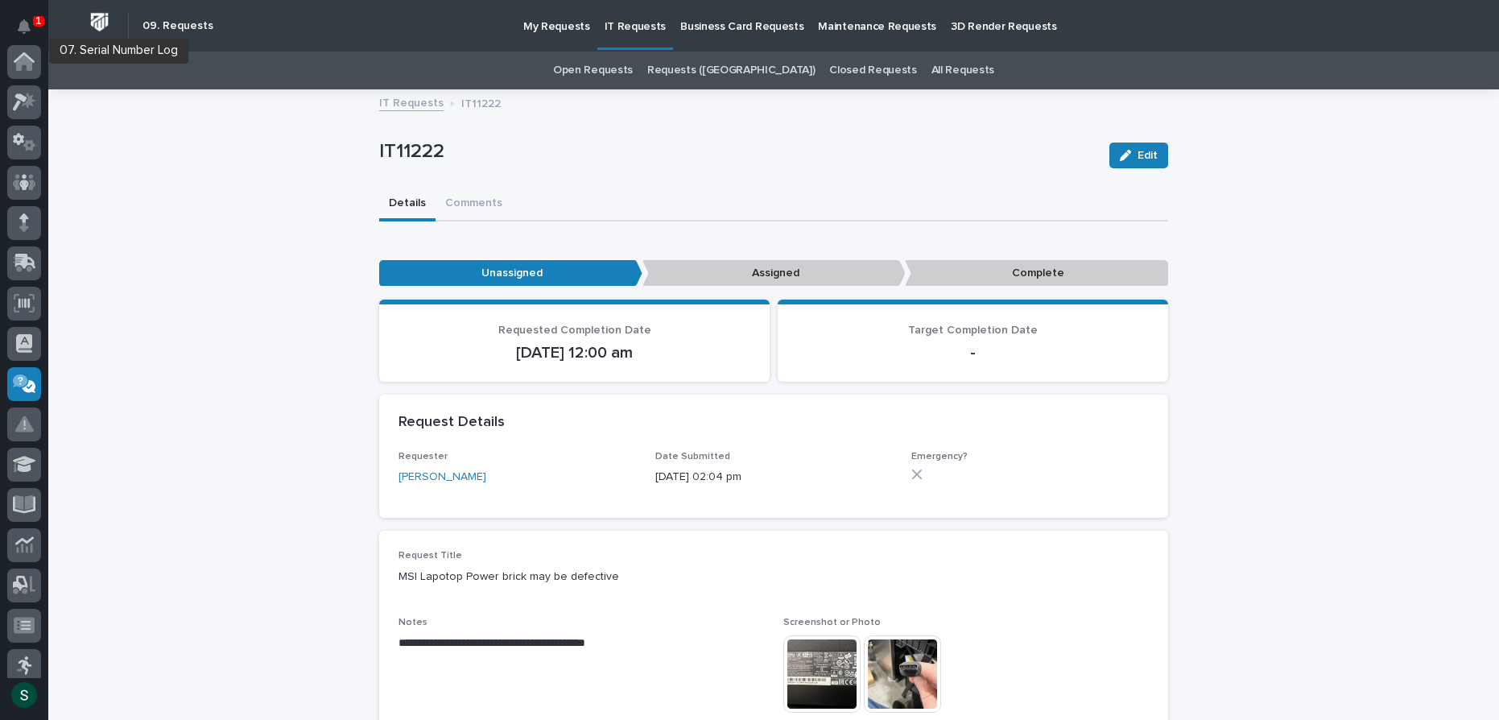 The image size is (1499, 720). What do you see at coordinates (873, 70) in the screenshot?
I see `a: Closed Requests` at bounding box center [873, 70].